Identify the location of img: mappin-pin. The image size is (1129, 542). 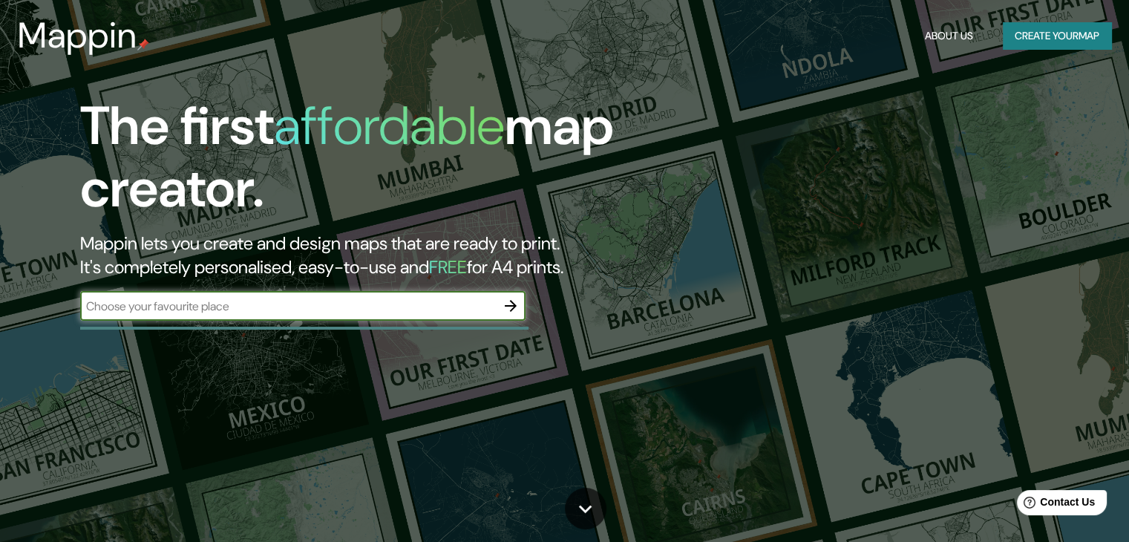
(143, 45).